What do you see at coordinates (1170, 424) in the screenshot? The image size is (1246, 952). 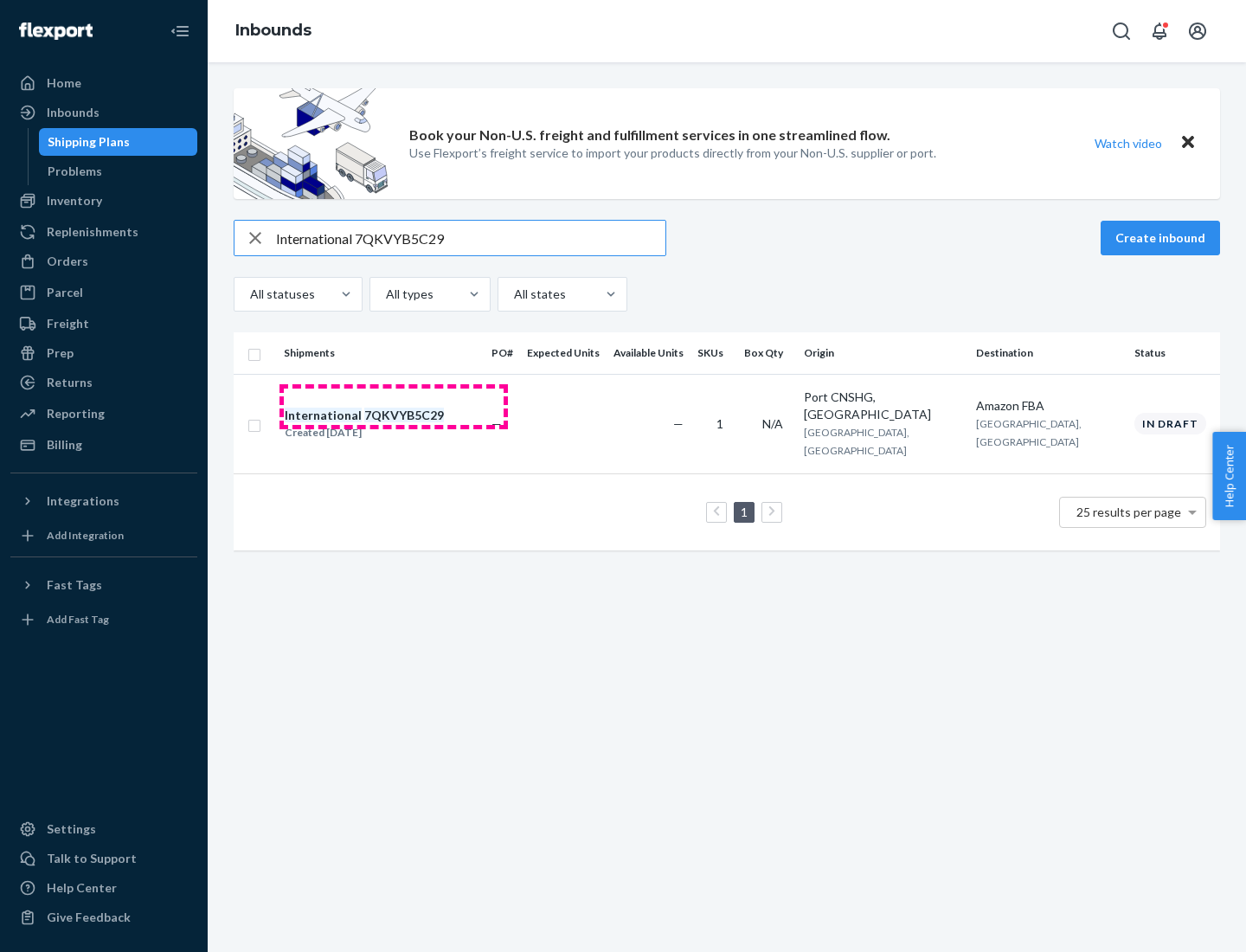 I see `div: In draft` at bounding box center [1170, 424].